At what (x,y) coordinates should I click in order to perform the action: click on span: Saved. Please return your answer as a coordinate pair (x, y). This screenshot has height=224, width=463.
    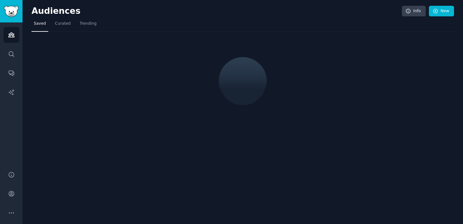
    Looking at the image, I should click on (40, 24).